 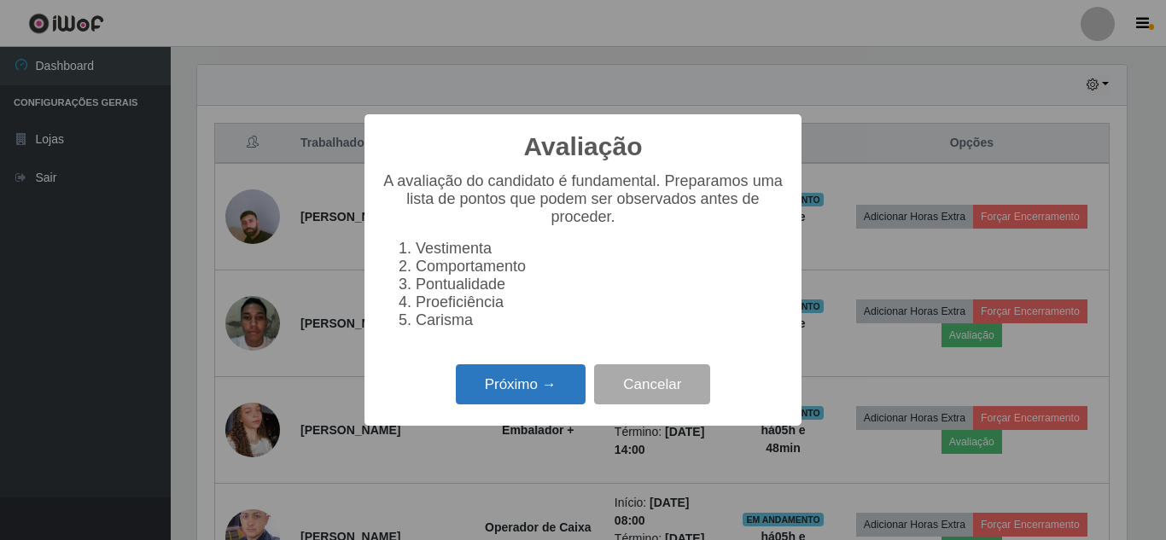 I want to click on button: Próximo →, so click(x=521, y=384).